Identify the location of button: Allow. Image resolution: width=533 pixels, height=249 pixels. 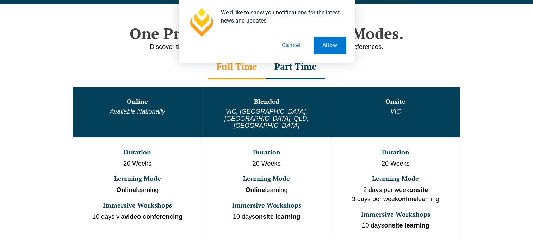
(330, 45).